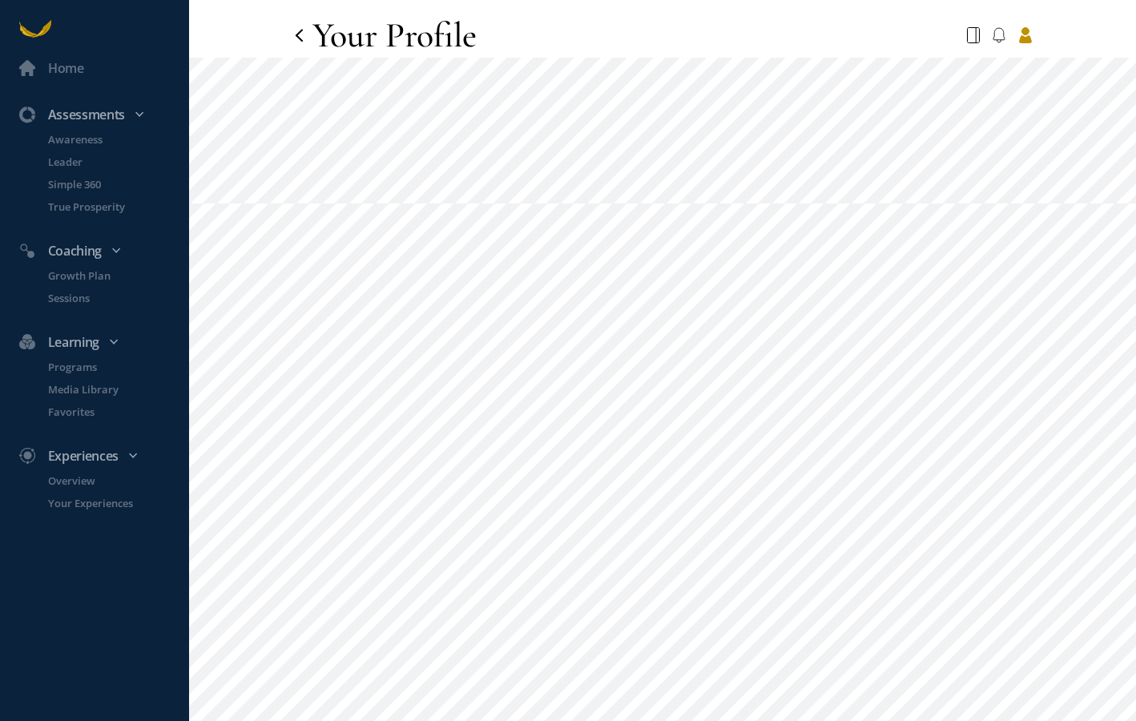 This screenshot has width=1136, height=721. I want to click on p: Leader, so click(117, 162).